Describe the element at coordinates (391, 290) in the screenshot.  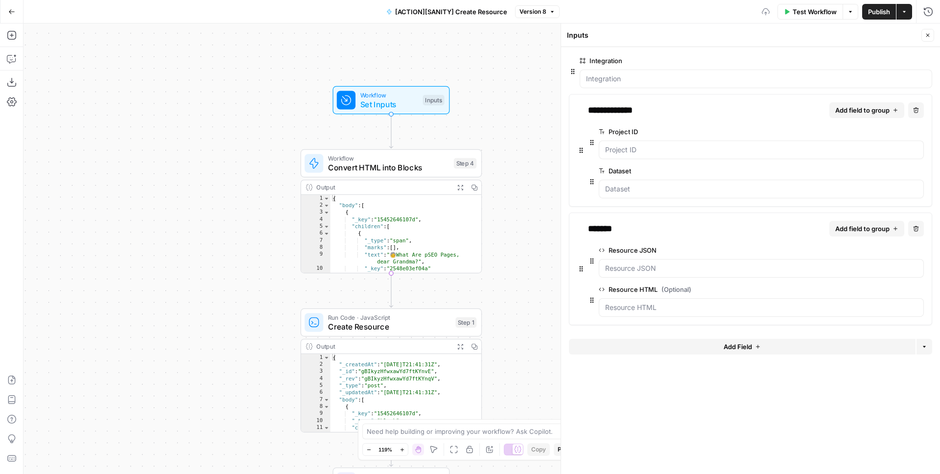
I see `g: Edge from step_4 to step_1` at that location.